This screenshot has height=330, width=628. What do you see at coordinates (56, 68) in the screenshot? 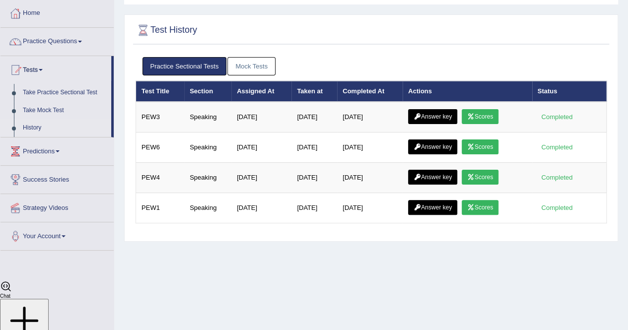
I see `a: Tests` at bounding box center [56, 68].